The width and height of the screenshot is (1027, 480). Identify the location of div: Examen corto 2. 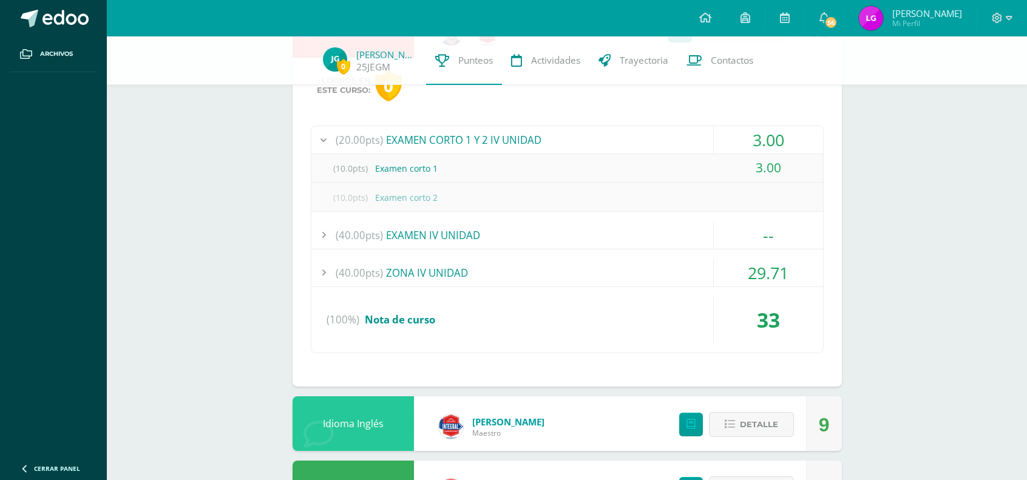
(567, 197).